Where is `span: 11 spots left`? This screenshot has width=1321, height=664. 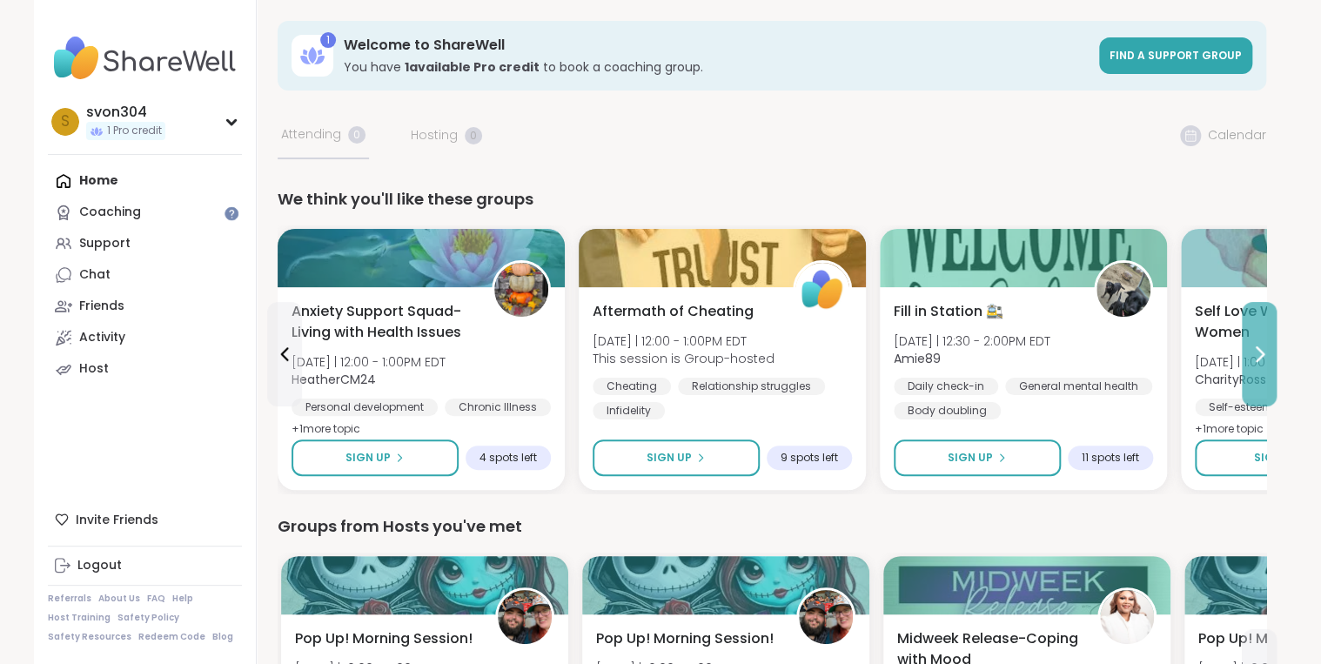
span: 11 spots left is located at coordinates (1111, 458).